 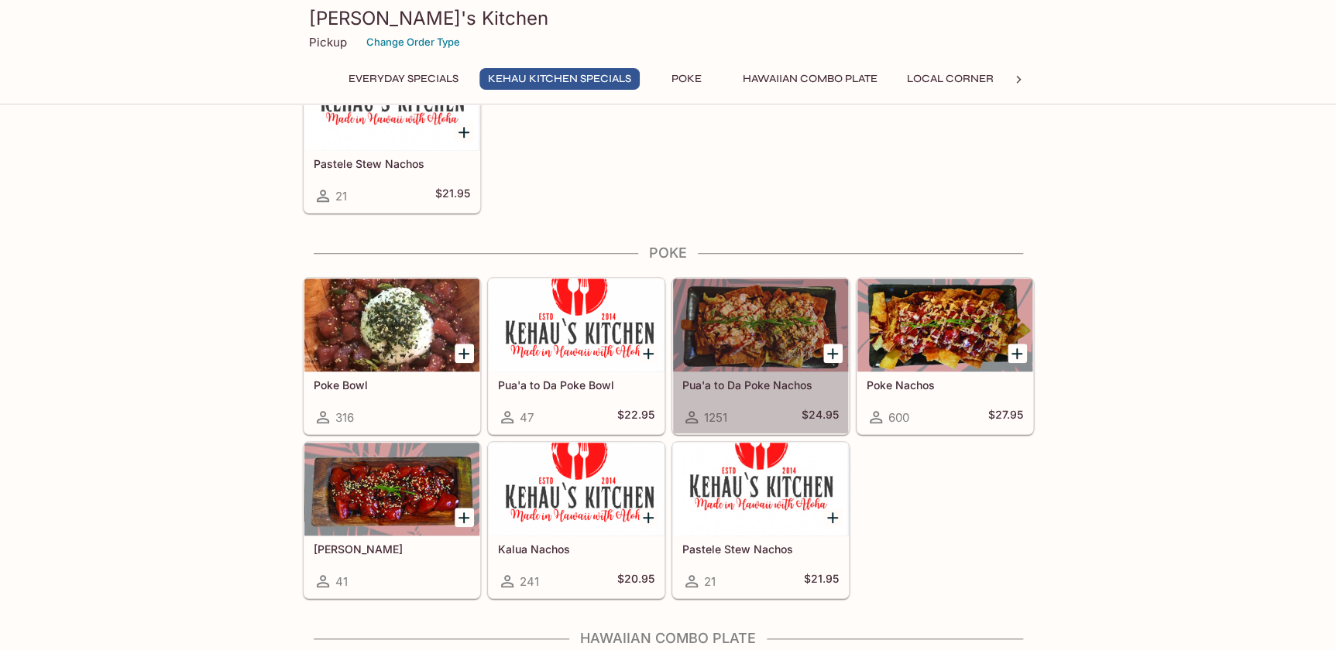 What do you see at coordinates (810, 79) in the screenshot?
I see `button: Hawaiian Combo Plate` at bounding box center [810, 79].